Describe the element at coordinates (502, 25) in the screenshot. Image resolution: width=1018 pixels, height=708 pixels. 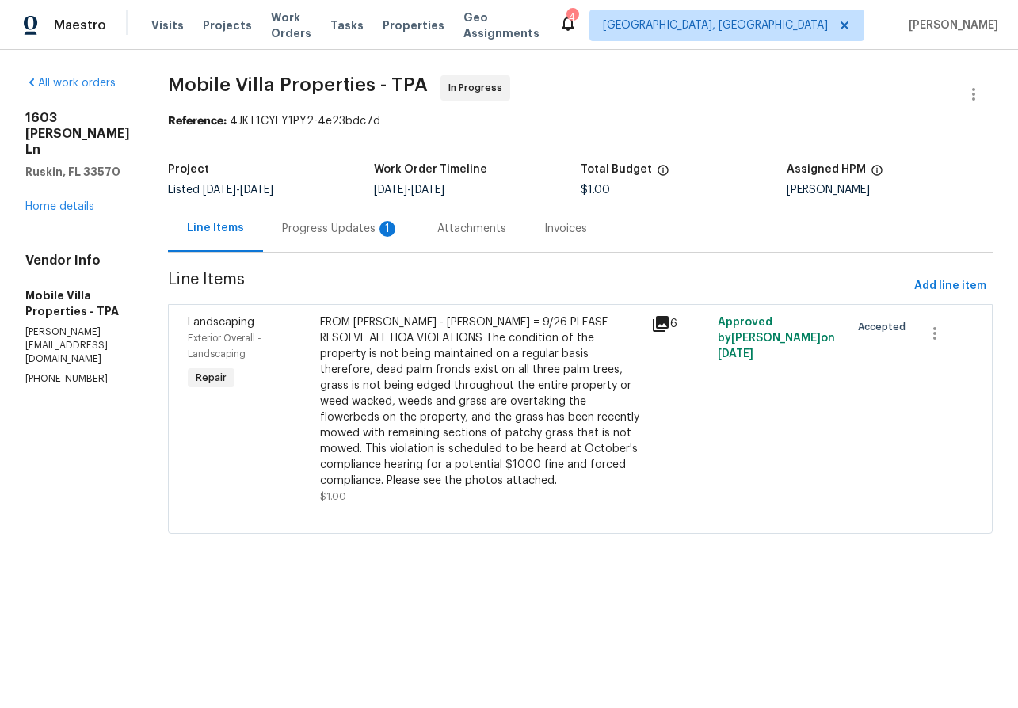
I see `span: Geo Assignments` at that location.